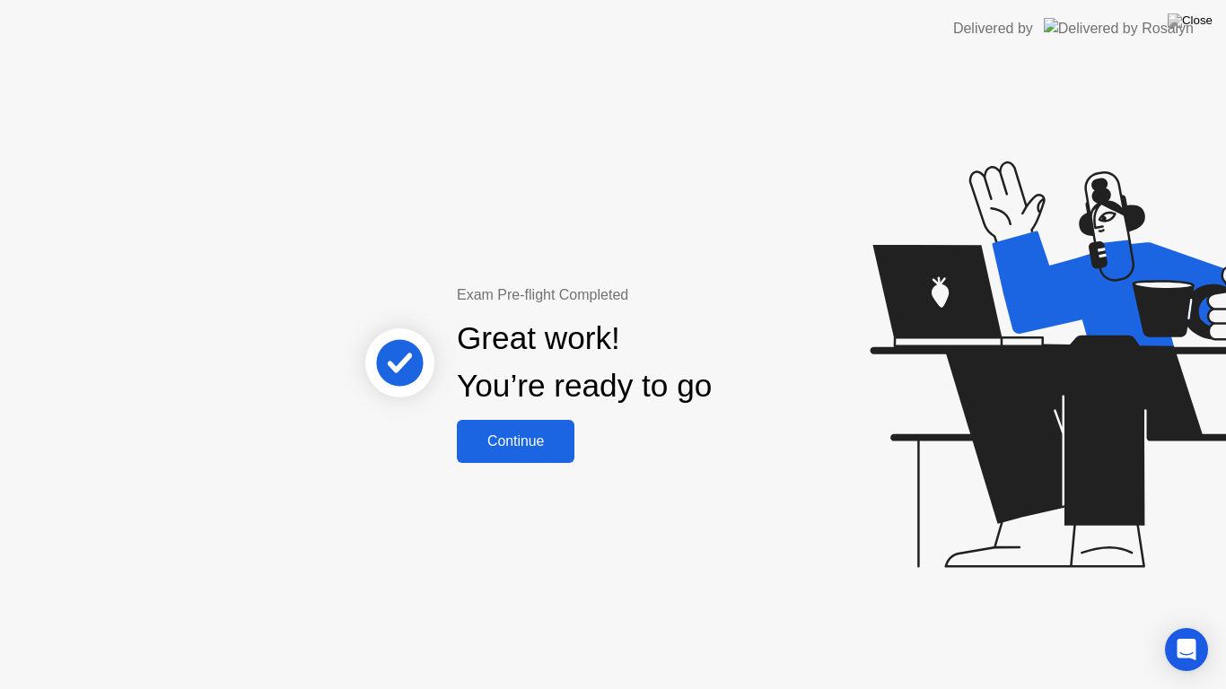  Describe the element at coordinates (1186, 650) in the screenshot. I see `div: Open Intercom Messenger` at that location.